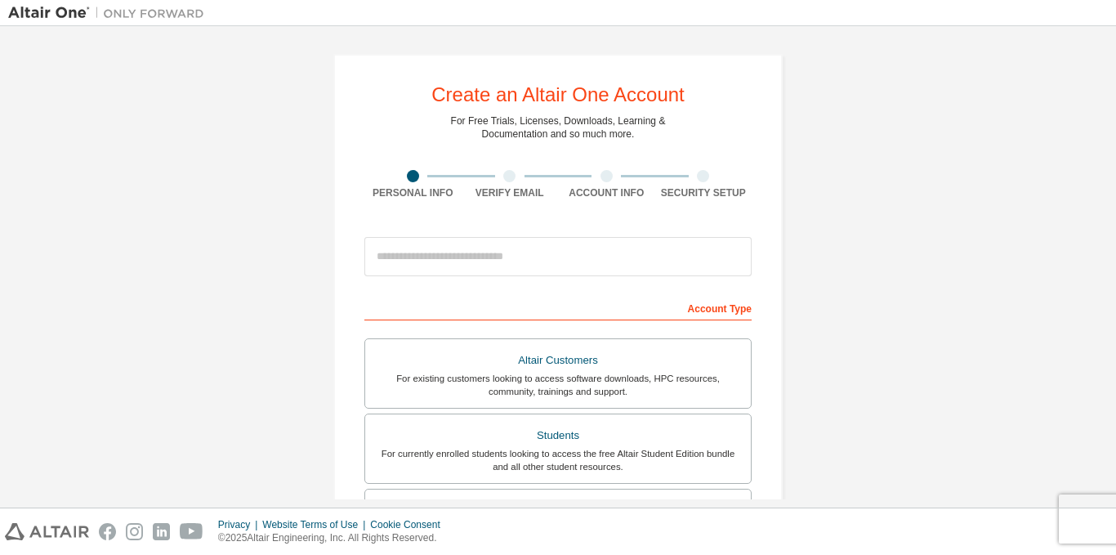 The height and width of the screenshot is (555, 1116). What do you see at coordinates (558, 511) in the screenshot?
I see `div: Faculty` at bounding box center [558, 511].